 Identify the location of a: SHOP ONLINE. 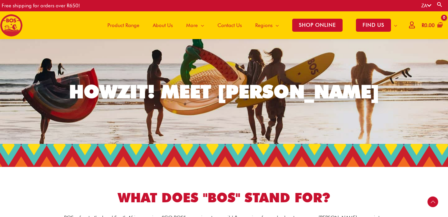
(318, 25).